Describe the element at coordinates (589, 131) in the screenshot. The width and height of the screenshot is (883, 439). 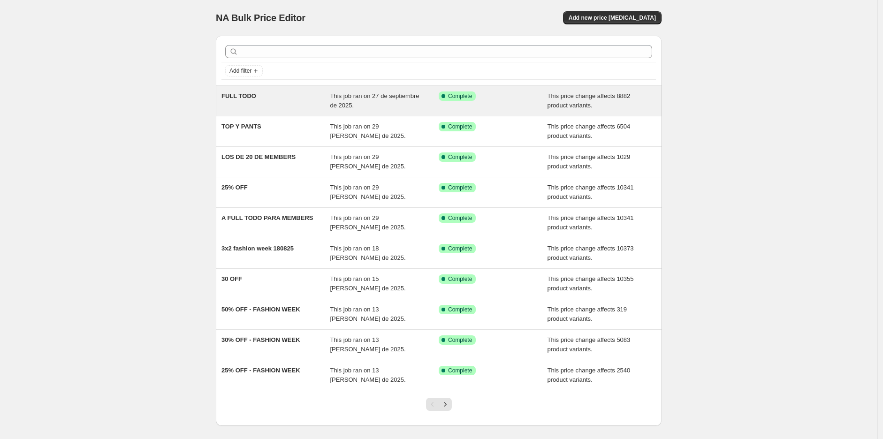
I see `span: This price change affects 6504 product variants.` at that location.